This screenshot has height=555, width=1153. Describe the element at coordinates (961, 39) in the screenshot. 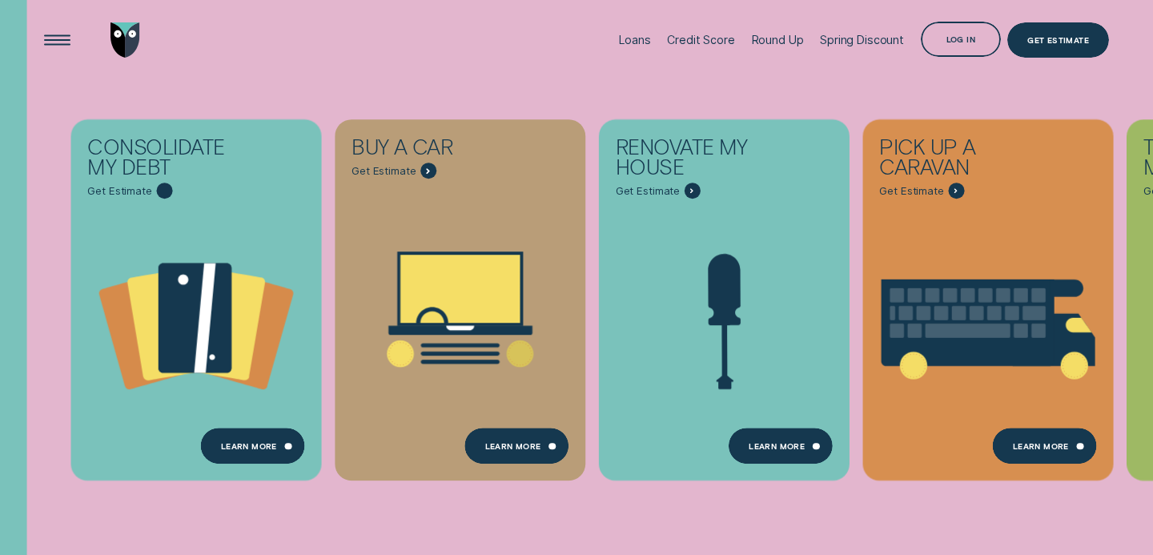

I see `button: Log in` at that location.